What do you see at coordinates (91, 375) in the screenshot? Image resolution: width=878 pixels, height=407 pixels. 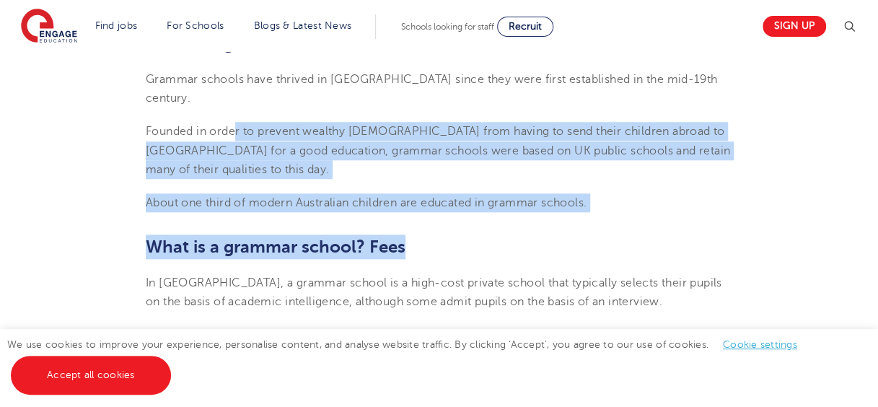 I see `a: Accept all cookies` at bounding box center [91, 375].